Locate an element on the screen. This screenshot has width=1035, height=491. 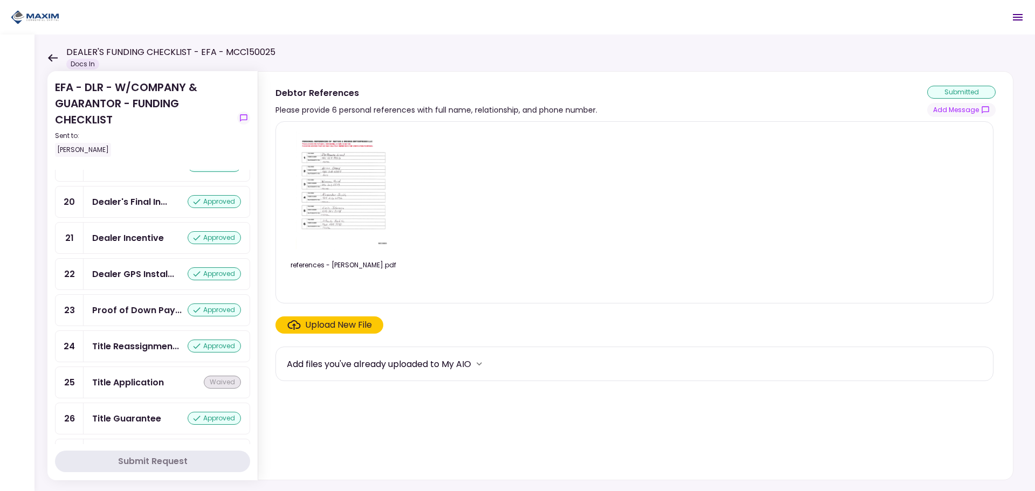
div: 22 is located at coordinates (70, 274).